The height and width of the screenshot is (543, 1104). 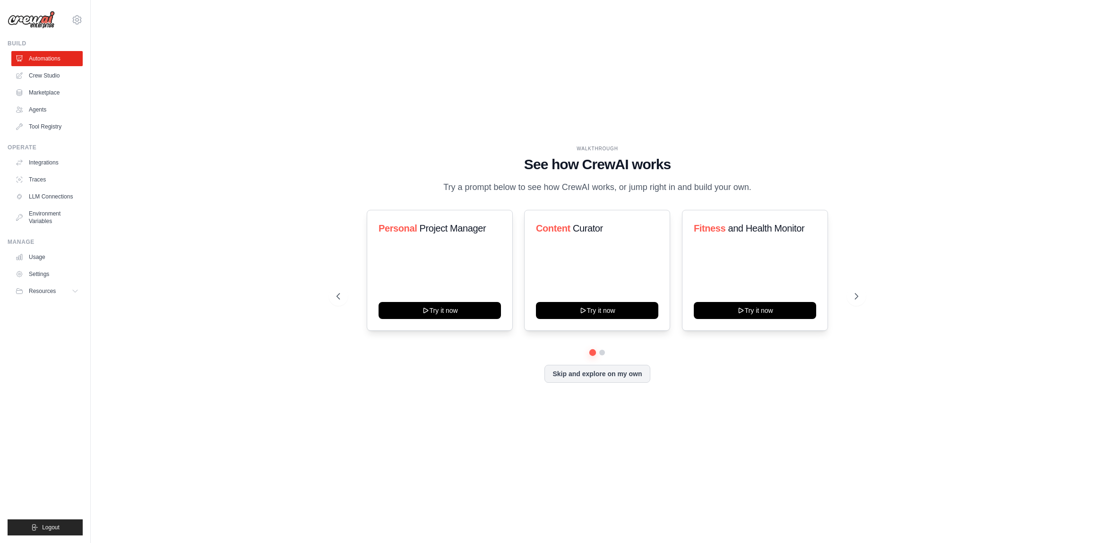 What do you see at coordinates (47, 197) in the screenshot?
I see `a: LLM Connections` at bounding box center [47, 197].